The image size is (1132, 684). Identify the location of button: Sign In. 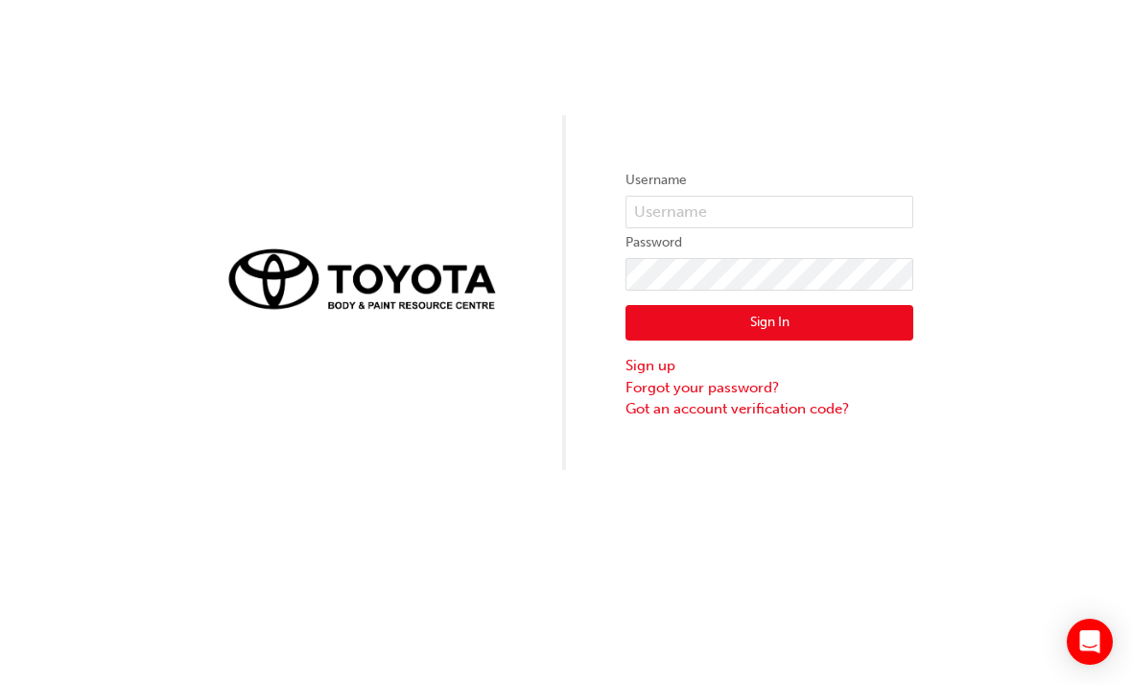
(769, 323).